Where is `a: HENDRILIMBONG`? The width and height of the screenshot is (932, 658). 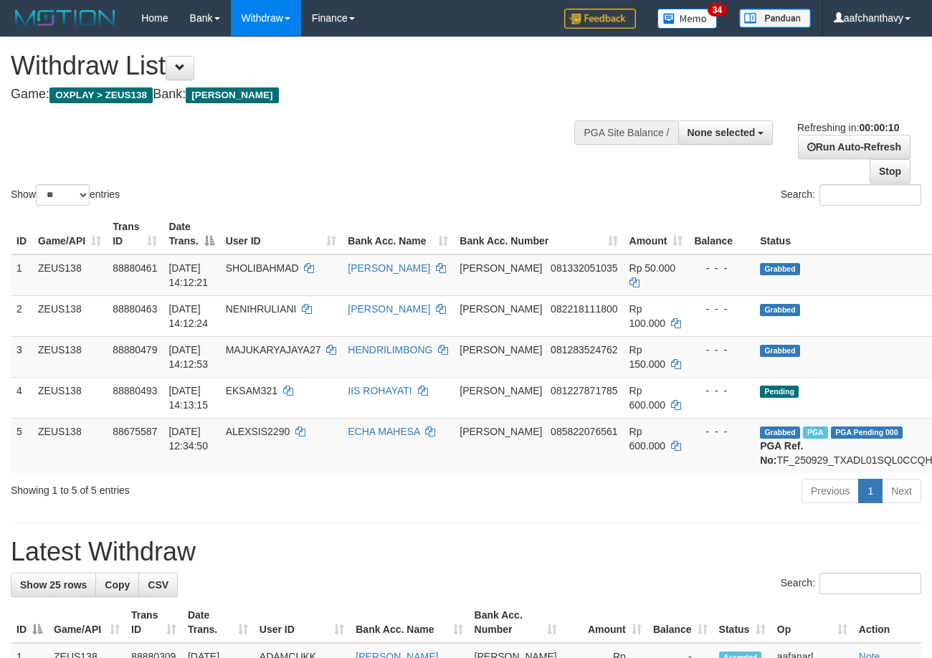 a: HENDRILIMBONG is located at coordinates (390, 350).